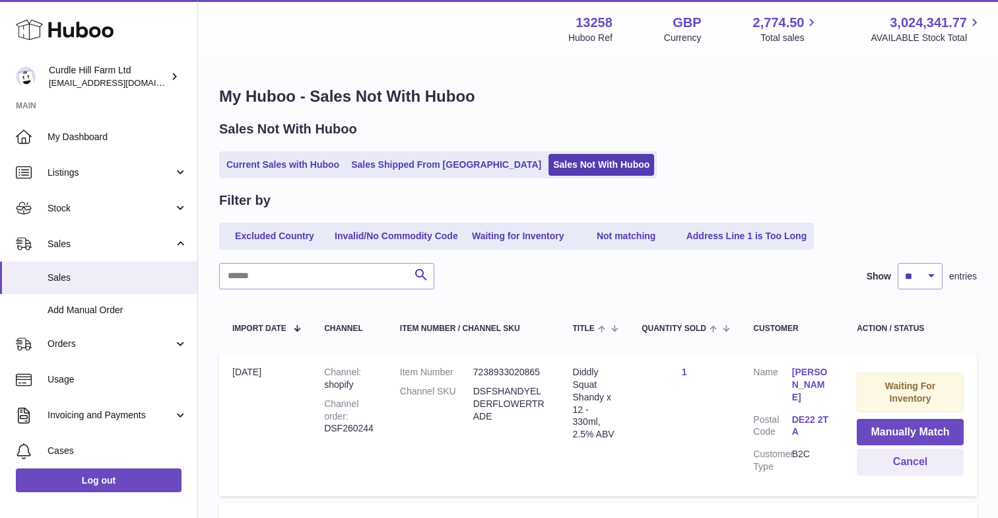  I want to click on dt: Customer Type, so click(772, 460).